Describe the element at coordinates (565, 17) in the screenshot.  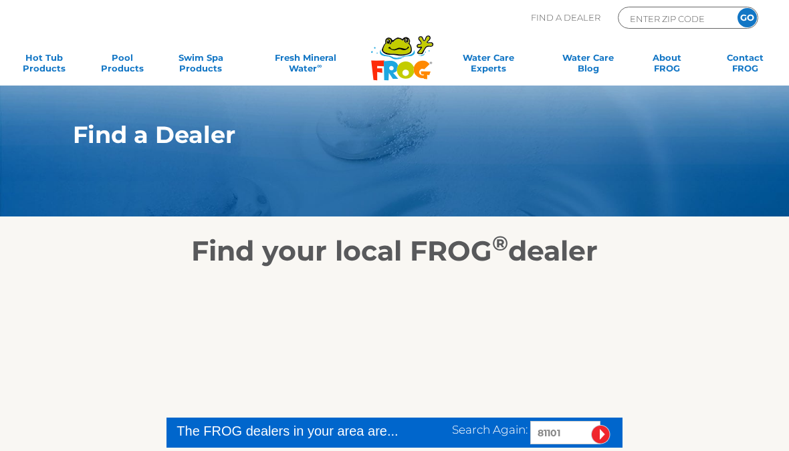
I see `p: Find A Dealer` at that location.